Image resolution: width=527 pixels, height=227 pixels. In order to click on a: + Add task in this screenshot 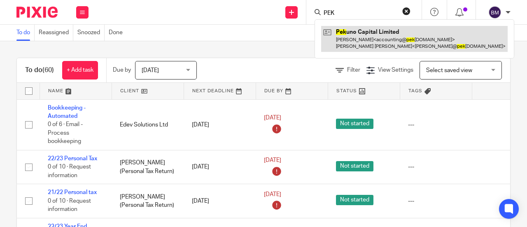, I will do `click(80, 70)`.